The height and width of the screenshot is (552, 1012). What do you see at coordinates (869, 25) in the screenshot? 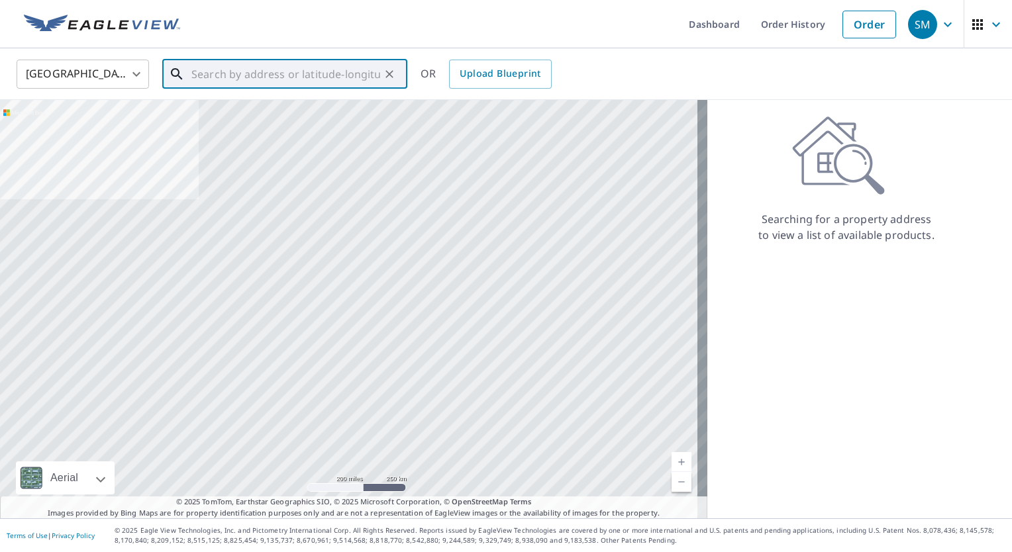
I see `a: Order` at bounding box center [869, 25].